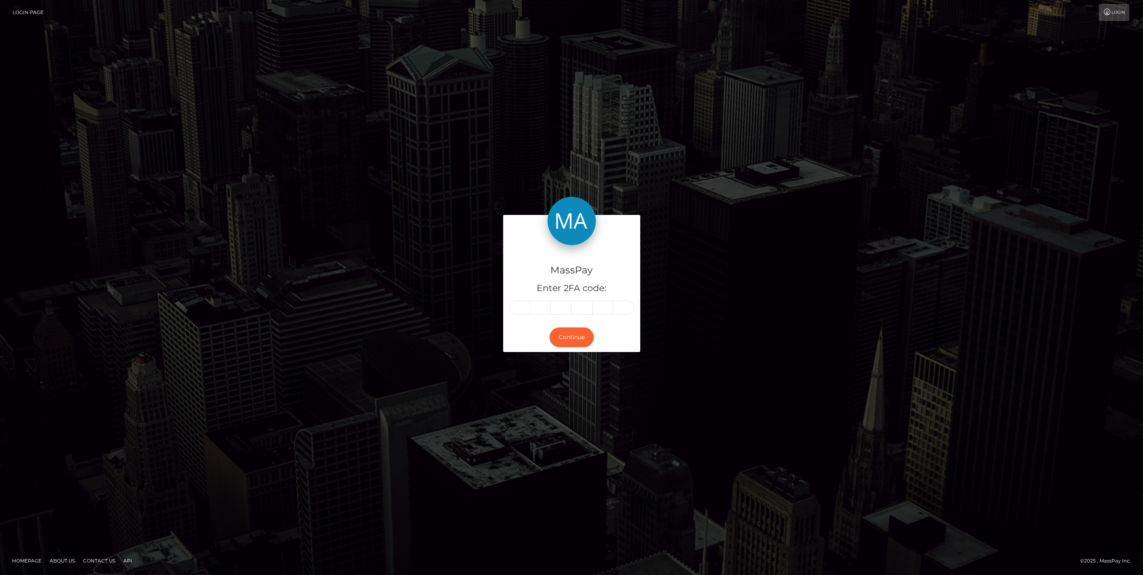  I want to click on a: Login Page, so click(28, 12).